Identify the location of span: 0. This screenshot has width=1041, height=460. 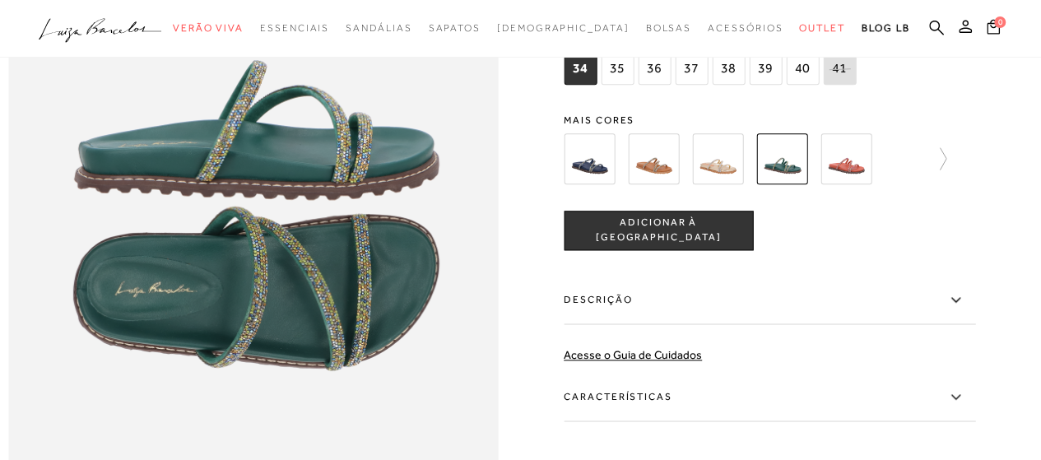
(1000, 22).